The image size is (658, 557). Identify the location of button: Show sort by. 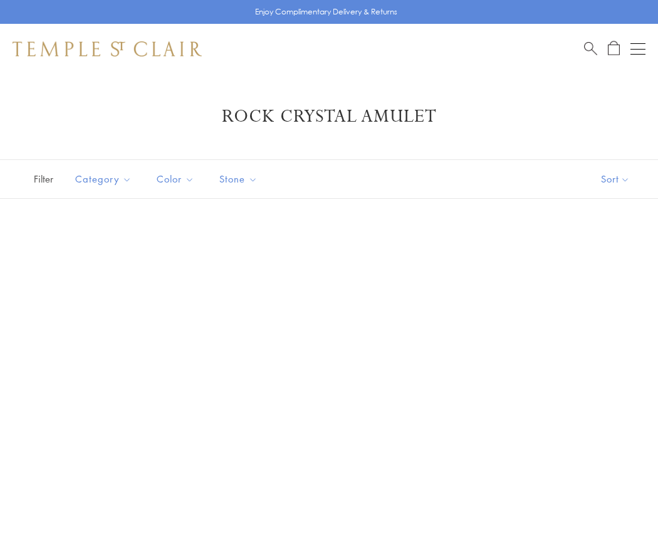
(616, 179).